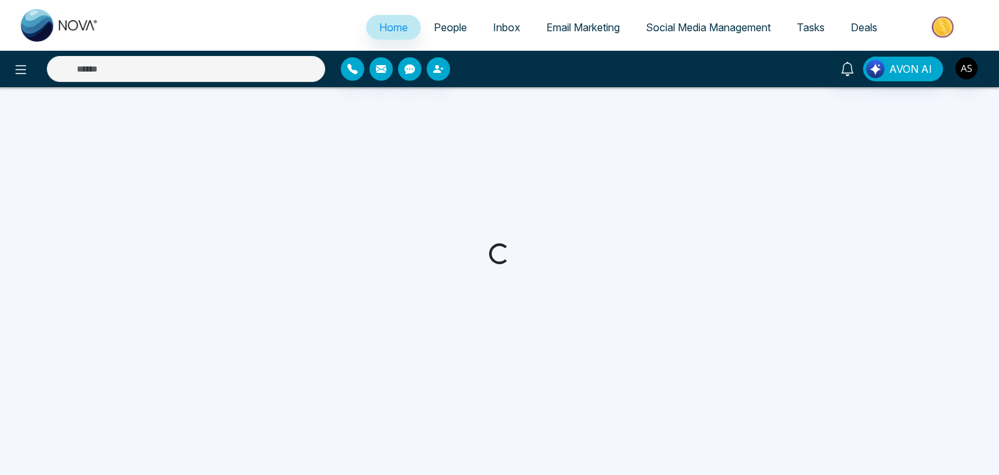 The width and height of the screenshot is (999, 475). Describe the element at coordinates (450, 27) in the screenshot. I see `span: People` at that location.